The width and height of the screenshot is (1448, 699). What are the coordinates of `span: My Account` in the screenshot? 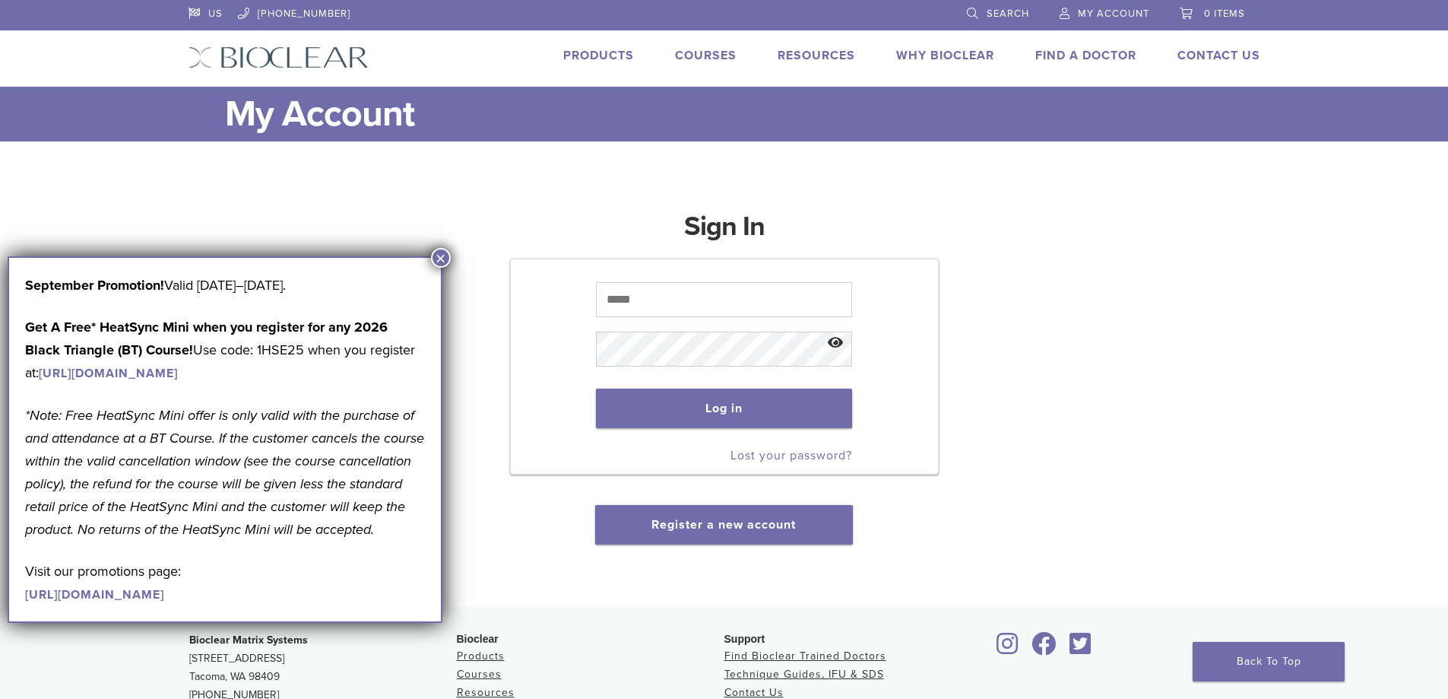 It's located at (1114, 14).